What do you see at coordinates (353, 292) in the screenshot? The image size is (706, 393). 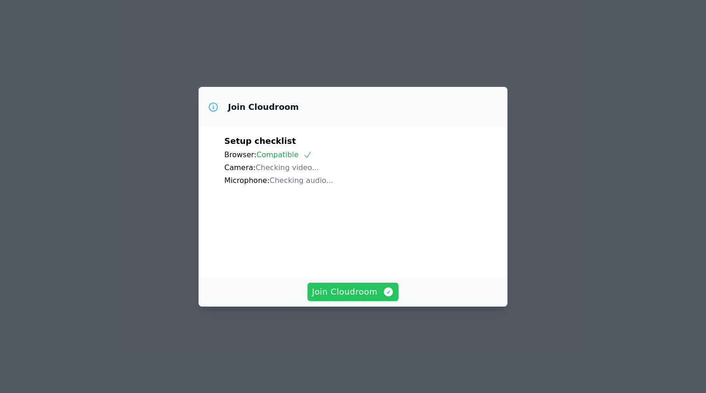 I see `button: Join Cloudroom` at bounding box center [353, 292].